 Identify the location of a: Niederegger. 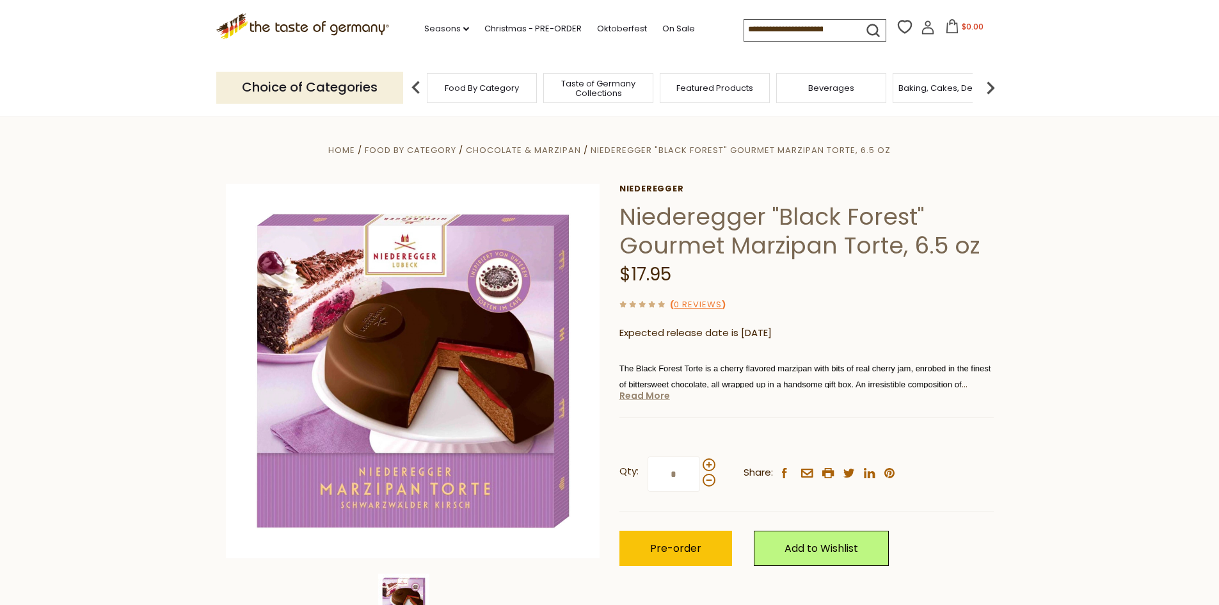
(806, 189).